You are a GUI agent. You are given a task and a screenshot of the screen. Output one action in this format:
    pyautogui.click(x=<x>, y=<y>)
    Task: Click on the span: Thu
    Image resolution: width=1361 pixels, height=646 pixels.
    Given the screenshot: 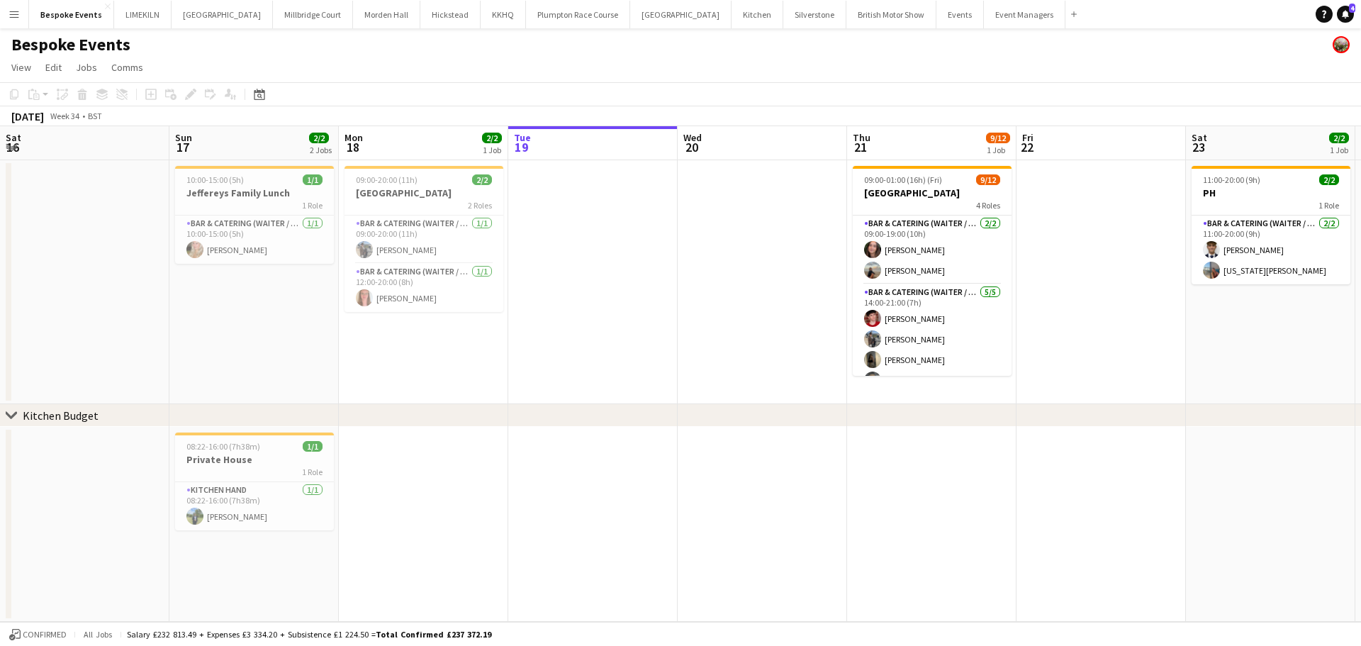 What is the action you would take?
    pyautogui.click(x=861, y=138)
    